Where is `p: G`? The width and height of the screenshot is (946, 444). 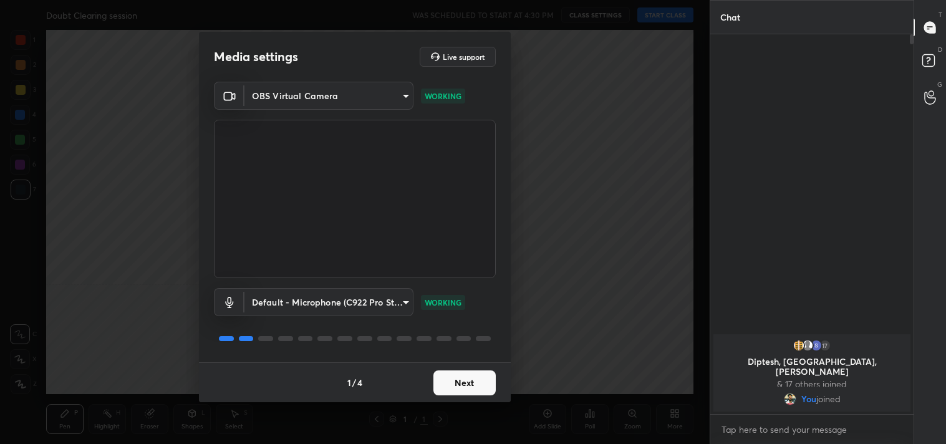
p: G is located at coordinates (940, 84).